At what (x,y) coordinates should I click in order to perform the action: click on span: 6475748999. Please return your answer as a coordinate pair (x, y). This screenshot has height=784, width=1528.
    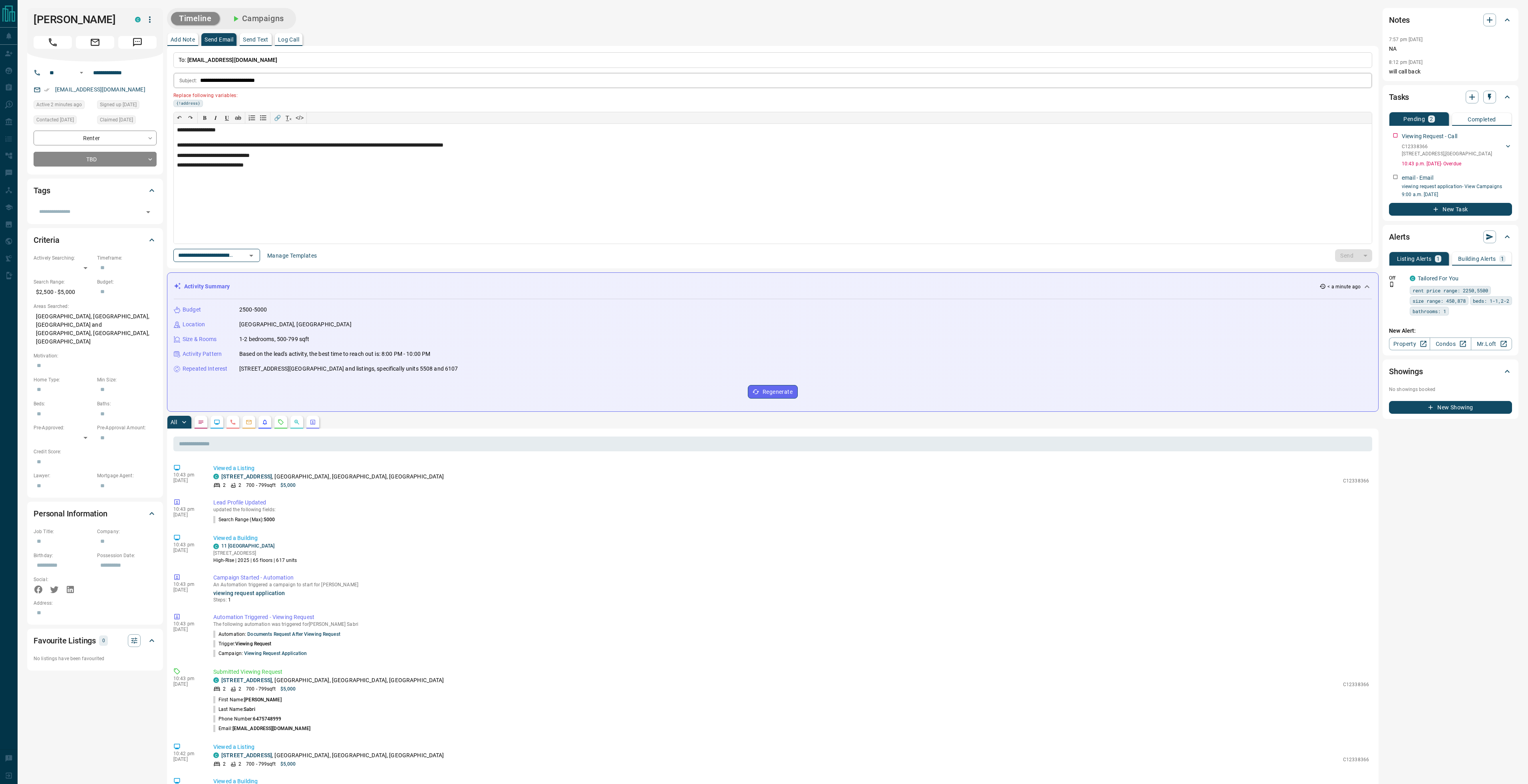
    Looking at the image, I should click on (267, 719).